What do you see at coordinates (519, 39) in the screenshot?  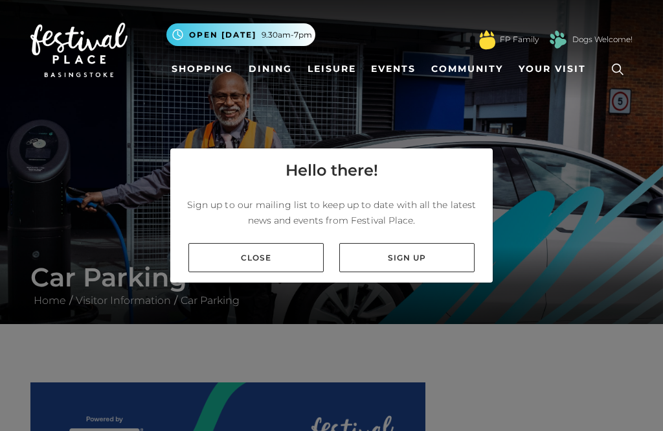 I see `a: FP Family` at bounding box center [519, 39].